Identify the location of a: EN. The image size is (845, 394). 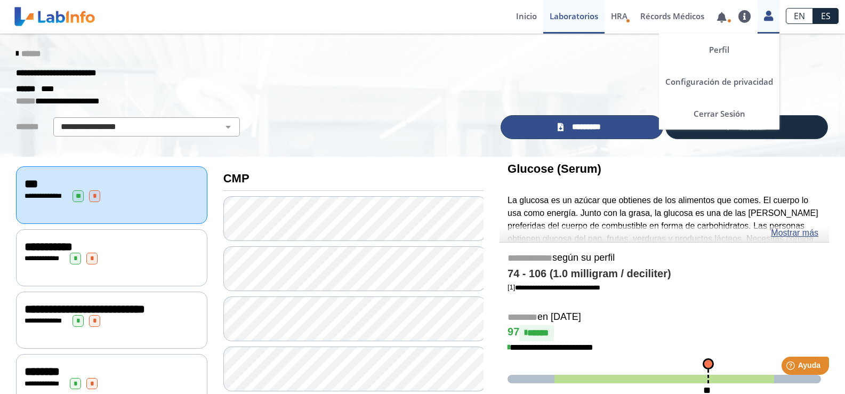
(799, 16).